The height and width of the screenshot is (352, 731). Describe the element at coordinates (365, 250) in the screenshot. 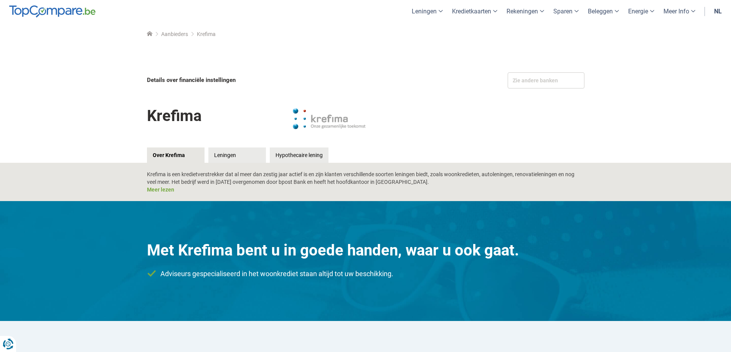

I see `div: Met Krefima bent u in goede handen, waar u ook gaat.` at that location.